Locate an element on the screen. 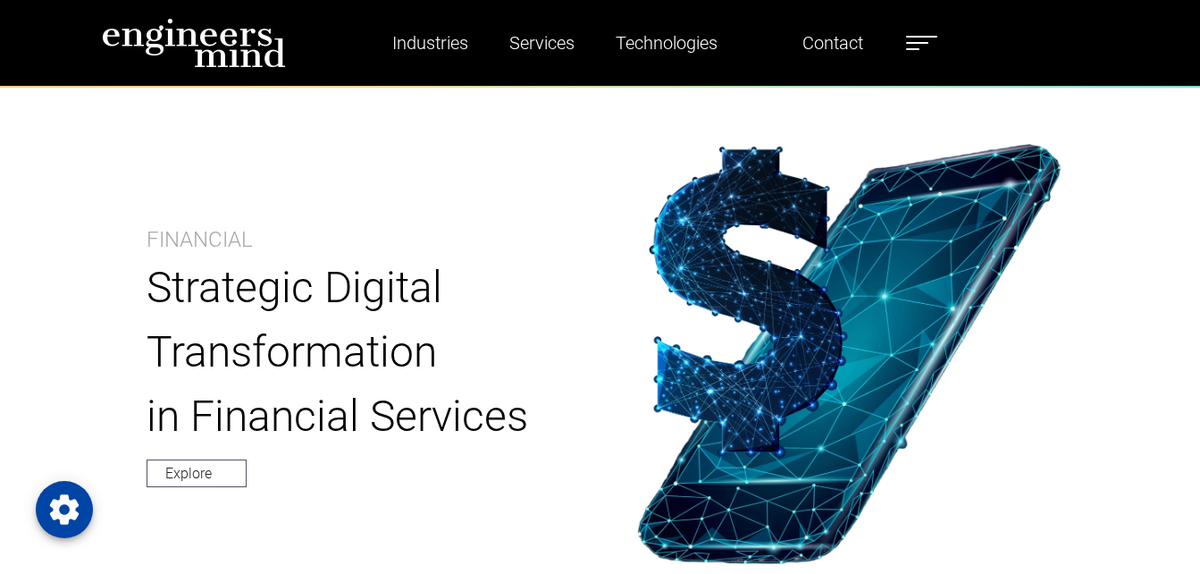  a: Explore is located at coordinates (197, 473).